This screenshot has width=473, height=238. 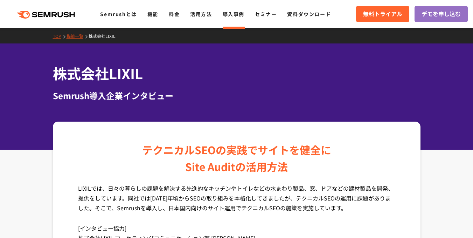 What do you see at coordinates (383, 14) in the screenshot?
I see `a: 無料トライアル` at bounding box center [383, 14].